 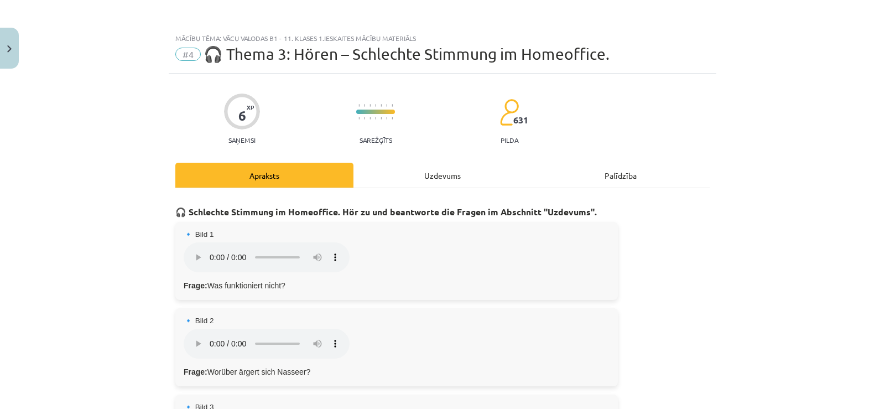 I want to click on p: Was funktioniert nicht?, so click(x=397, y=285).